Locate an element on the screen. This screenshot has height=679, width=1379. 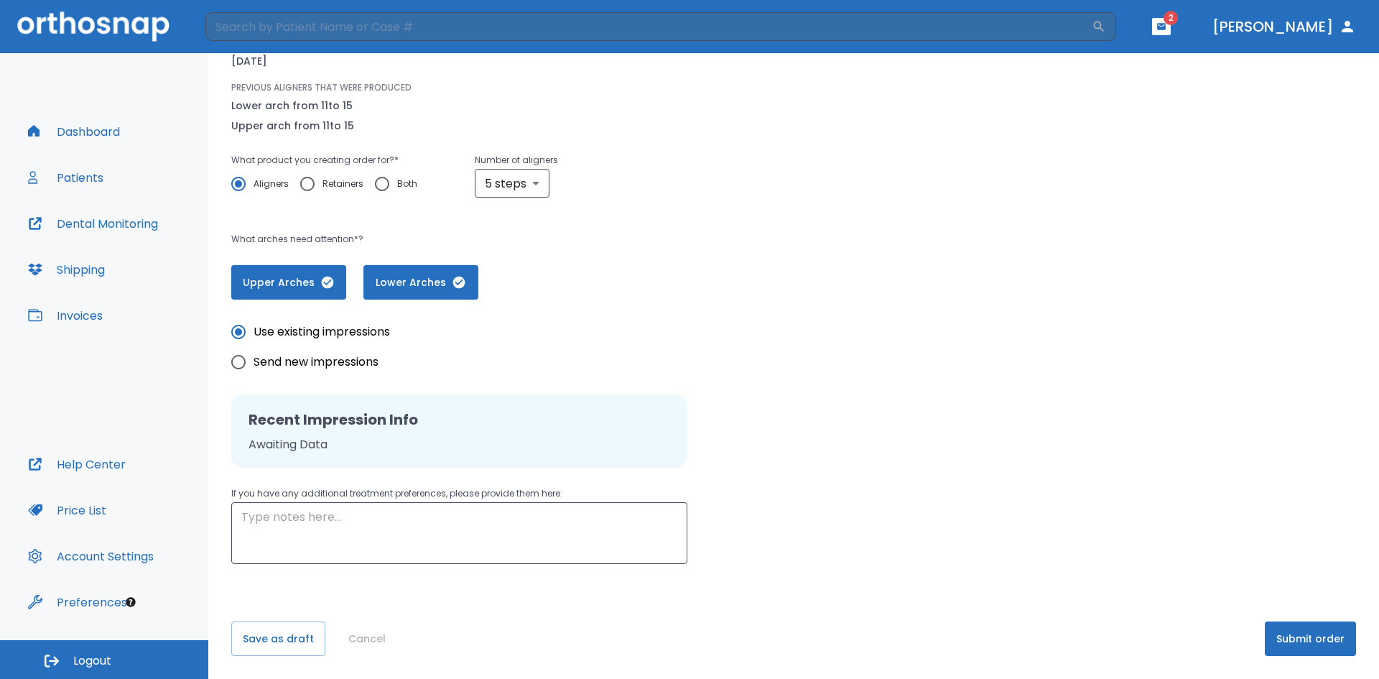
div: 5 steps is located at coordinates (512, 183).